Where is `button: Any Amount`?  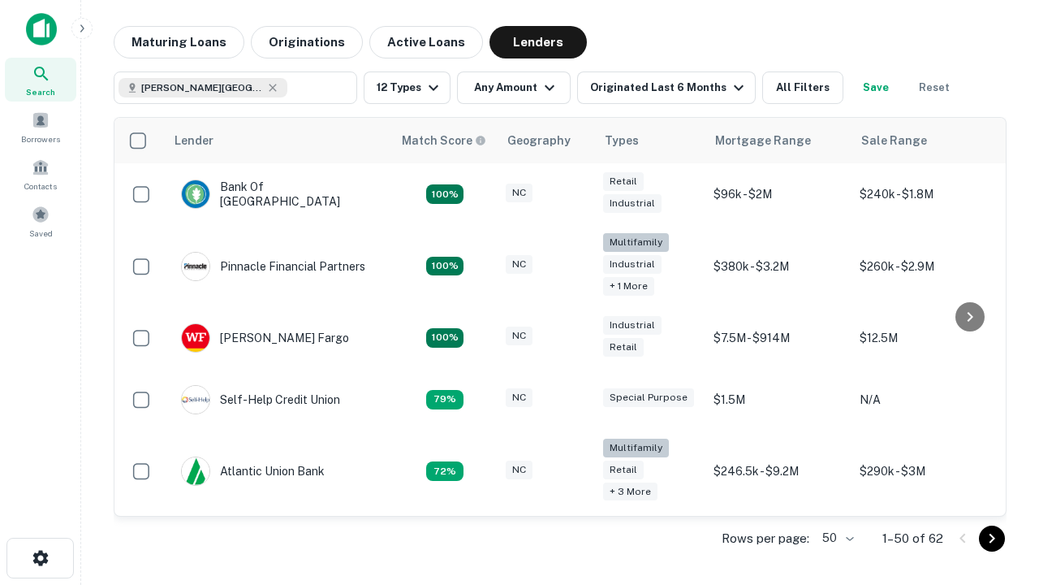 button: Any Amount is located at coordinates (514, 88).